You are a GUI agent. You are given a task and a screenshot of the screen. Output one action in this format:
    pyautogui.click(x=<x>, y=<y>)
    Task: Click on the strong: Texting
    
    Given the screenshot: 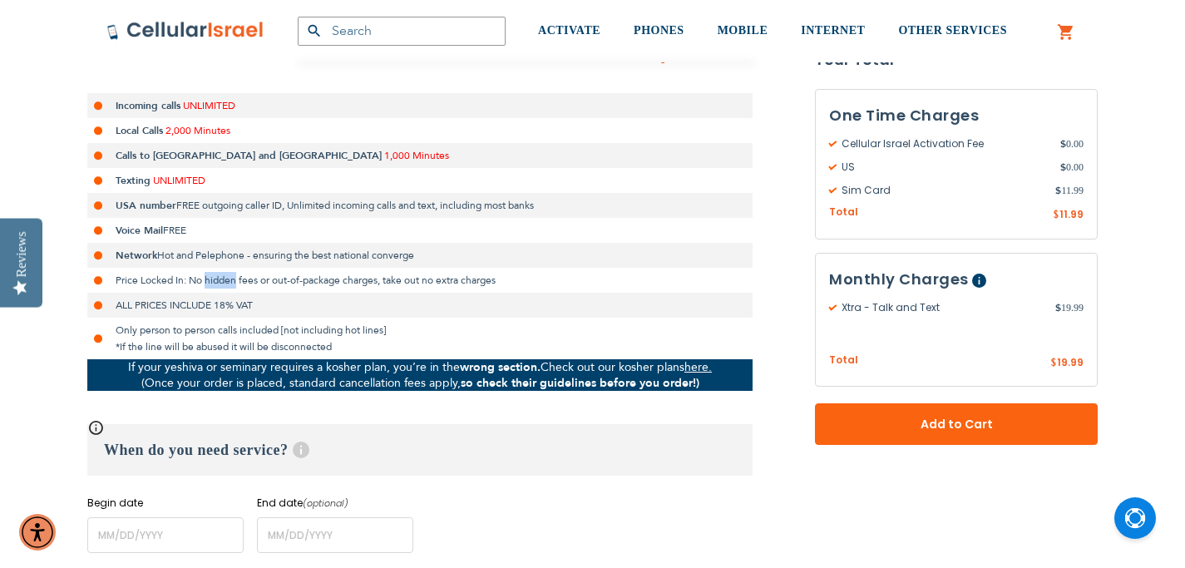 What is the action you would take?
    pyautogui.click(x=133, y=180)
    